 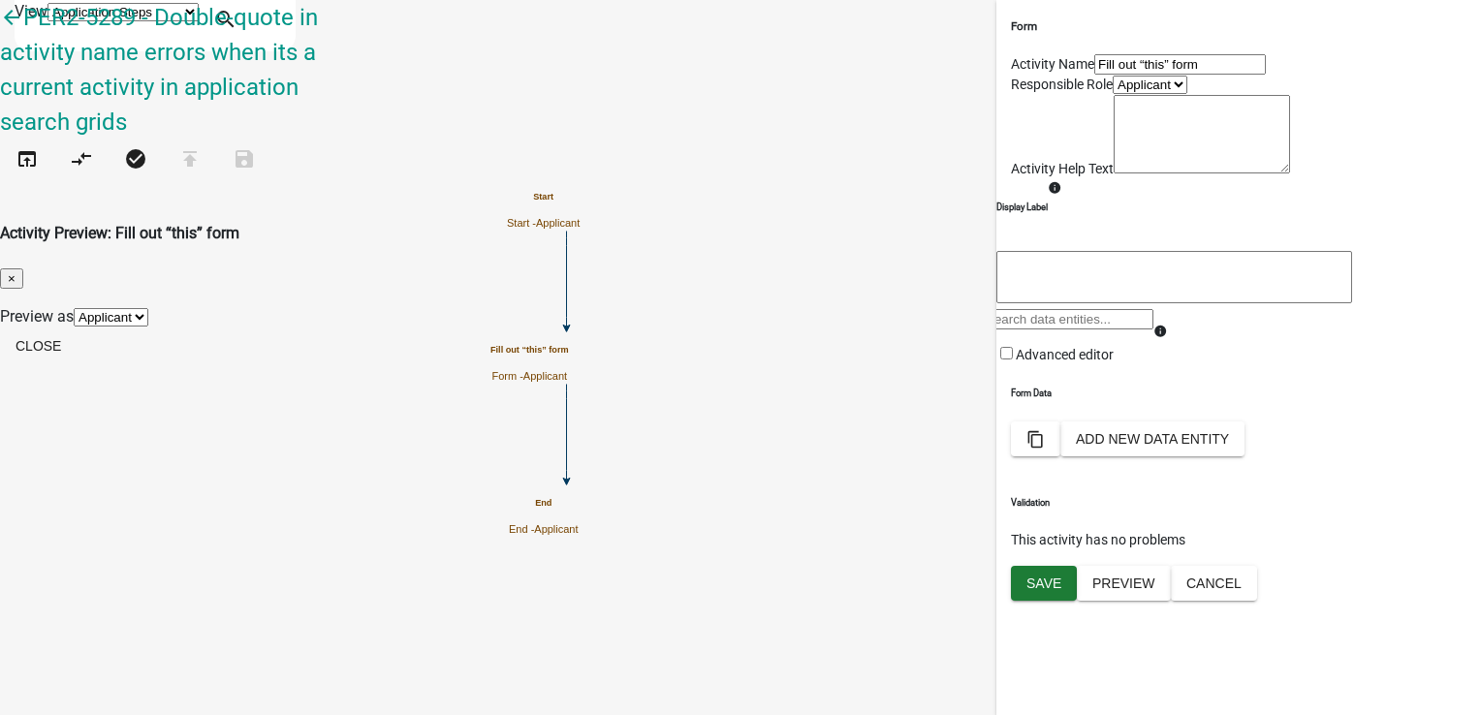 What do you see at coordinates (1152, 439) in the screenshot?
I see `button: Add New Data Entity` at bounding box center [1152, 439].